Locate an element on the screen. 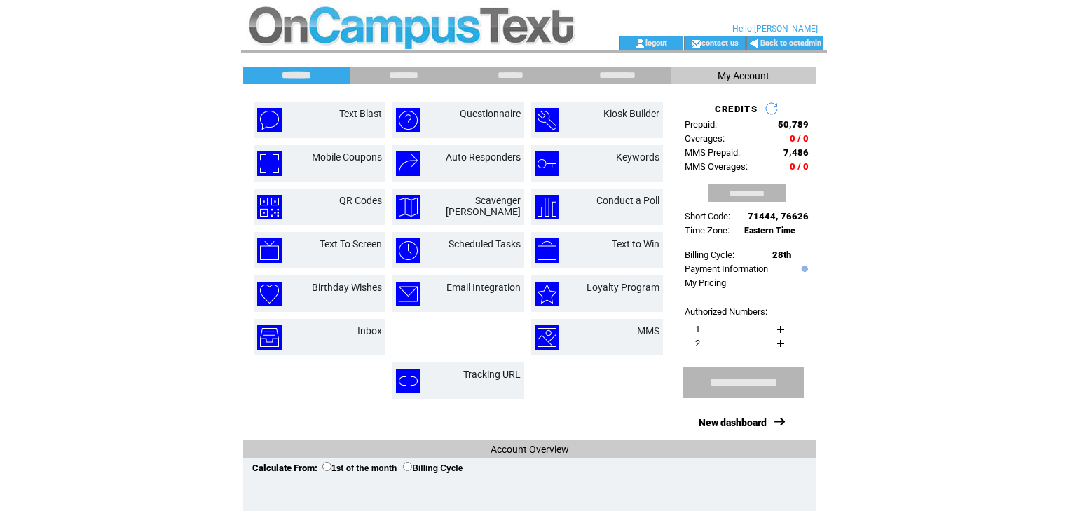 The image size is (1068, 511). a: Text Blast is located at coordinates (360, 113).